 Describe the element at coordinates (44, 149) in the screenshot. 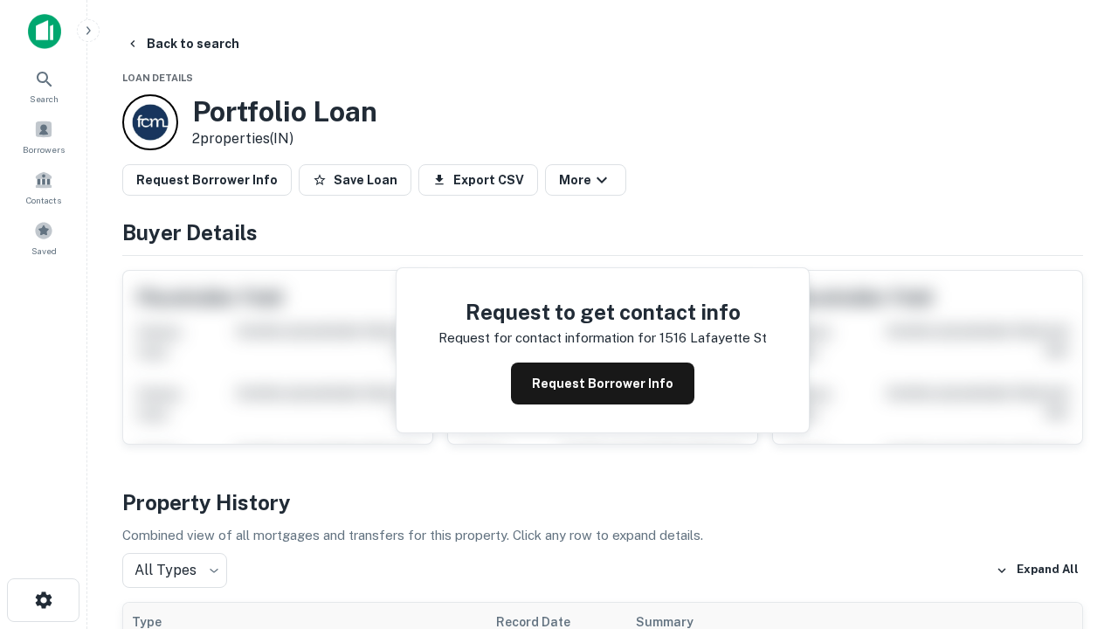

I see `span: Borrowers` at that location.